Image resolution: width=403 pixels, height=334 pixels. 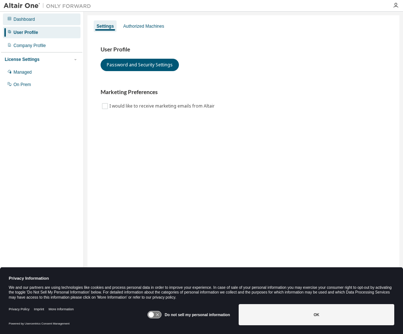 What do you see at coordinates (24, 19) in the screenshot?
I see `div: Dashboard` at bounding box center [24, 19].